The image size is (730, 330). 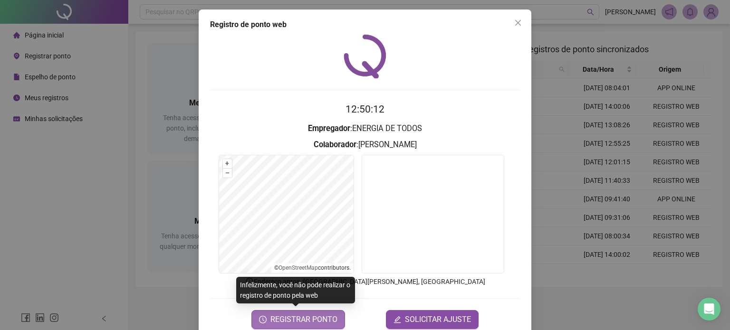 I want to click on button: Close, so click(x=518, y=23).